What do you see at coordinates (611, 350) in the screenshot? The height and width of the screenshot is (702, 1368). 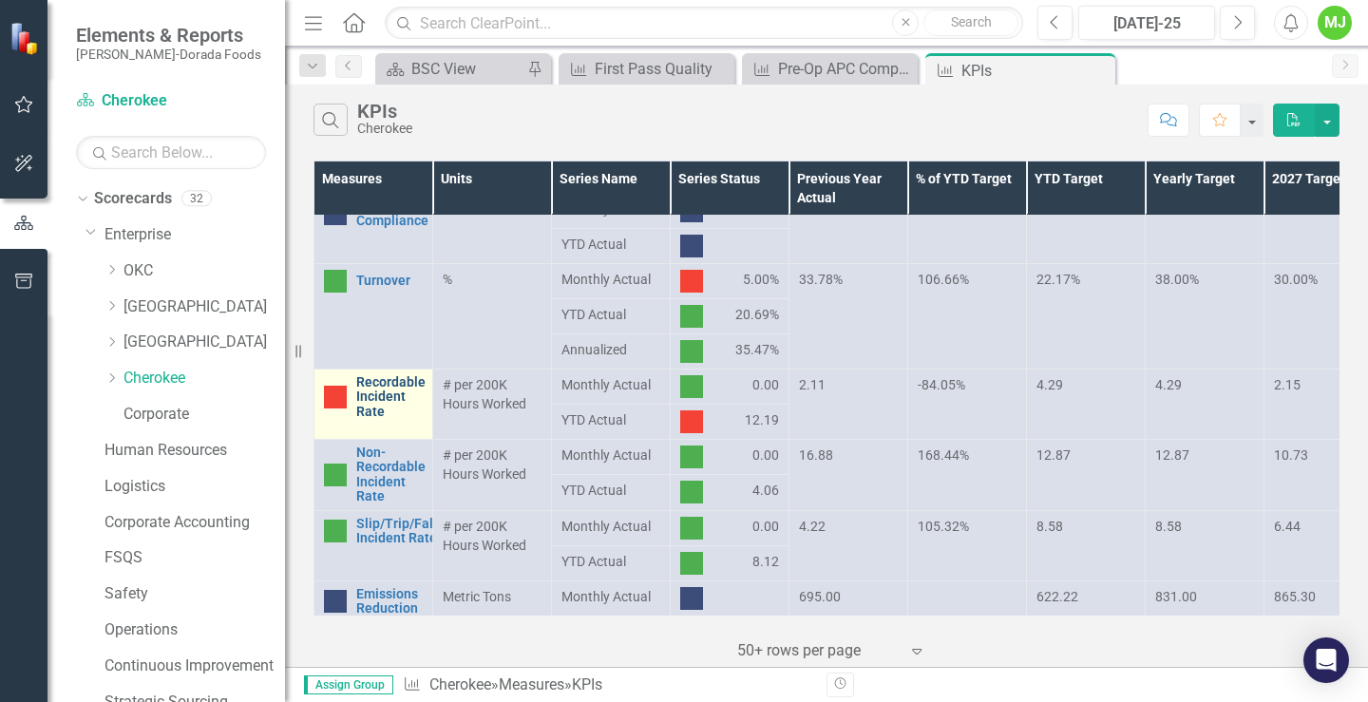 I see `span: Annualized` at bounding box center [611, 350].